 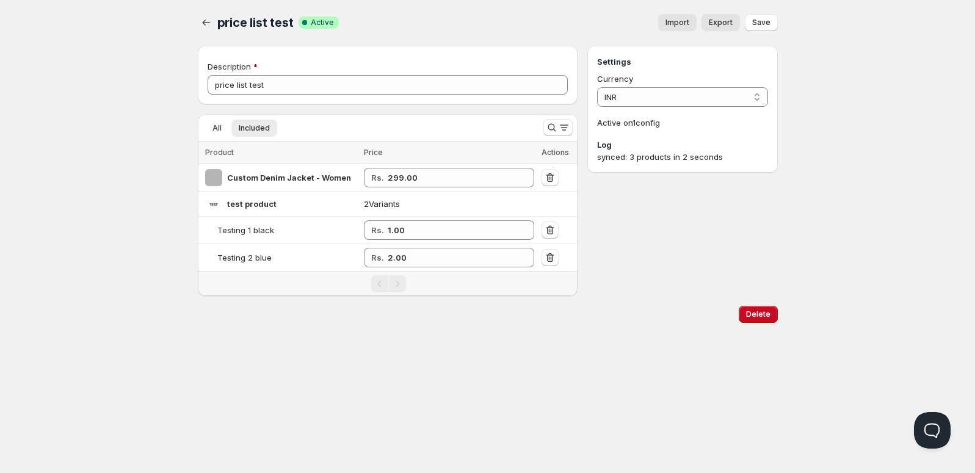 I want to click on span: Actions, so click(x=555, y=152).